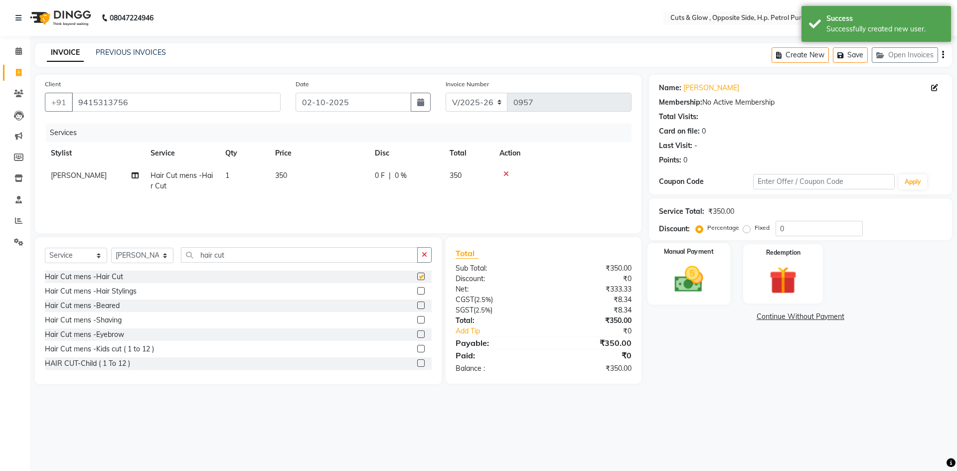 The image size is (957, 471). Describe the element at coordinates (495, 355) in the screenshot. I see `div: Paid:` at that location.